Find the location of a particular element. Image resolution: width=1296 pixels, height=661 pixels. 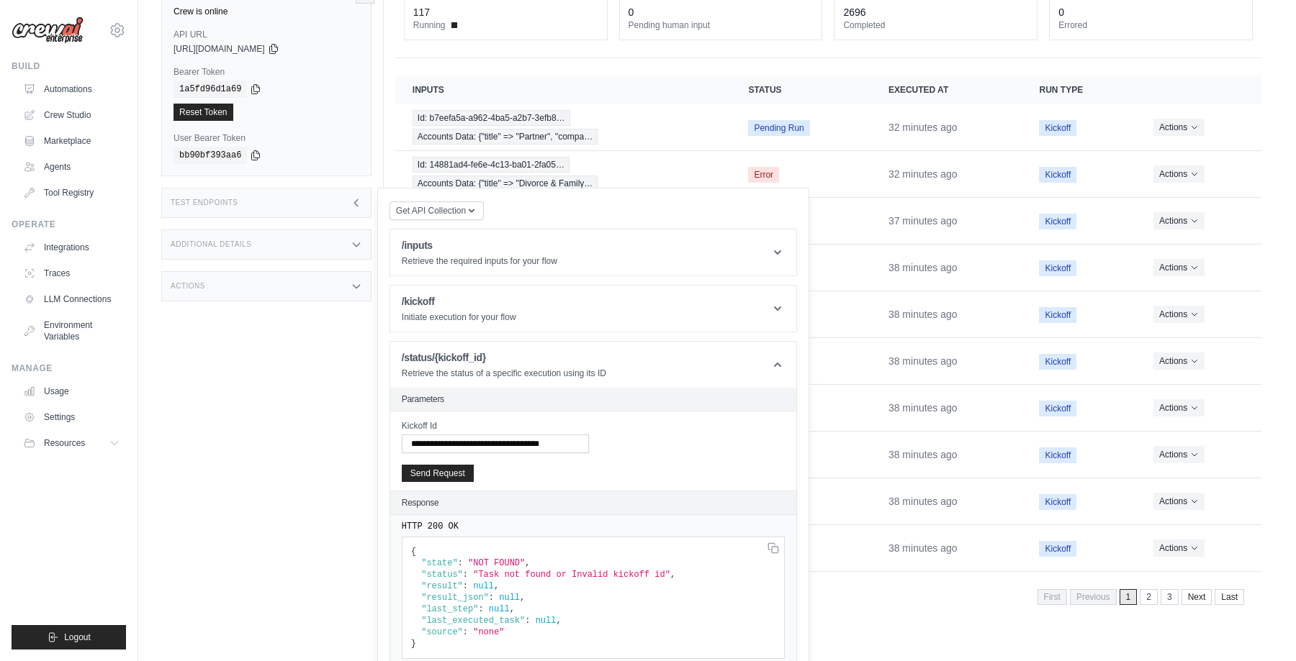

a: Tool Registry is located at coordinates (71, 193).